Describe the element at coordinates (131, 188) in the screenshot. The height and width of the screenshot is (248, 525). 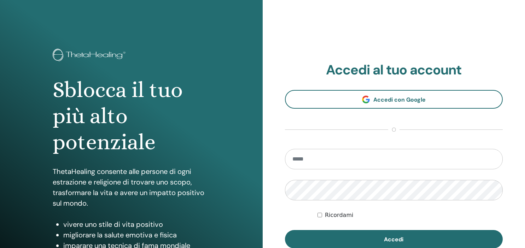
I see `p: ThetaHealing consente alle persone di ogni estrazione e religione di trovare uno scopo, trasforma...` at that location.